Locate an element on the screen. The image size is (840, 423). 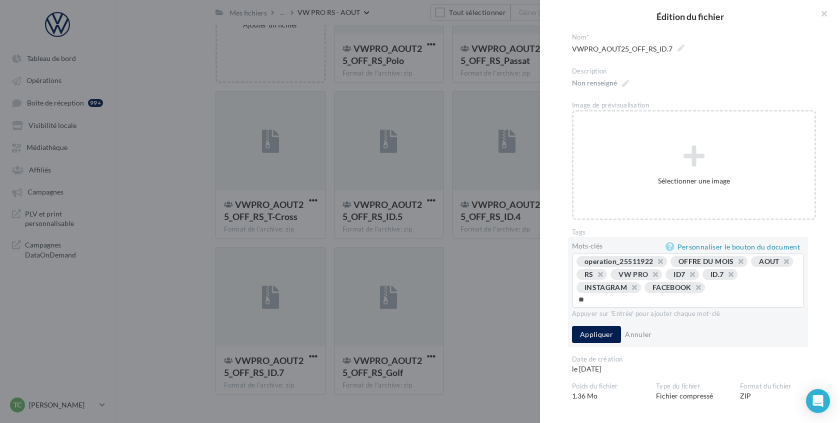
div: 1.36 Mo is located at coordinates (614, 391).